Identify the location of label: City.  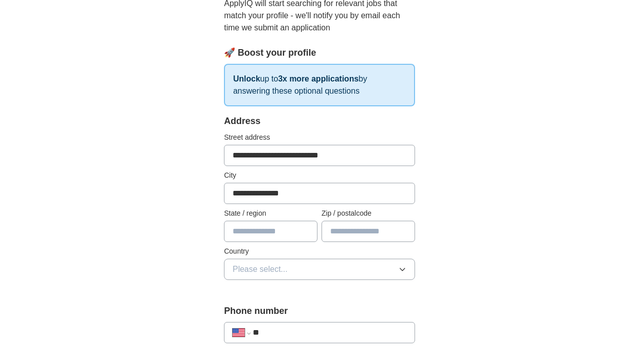
(320, 175).